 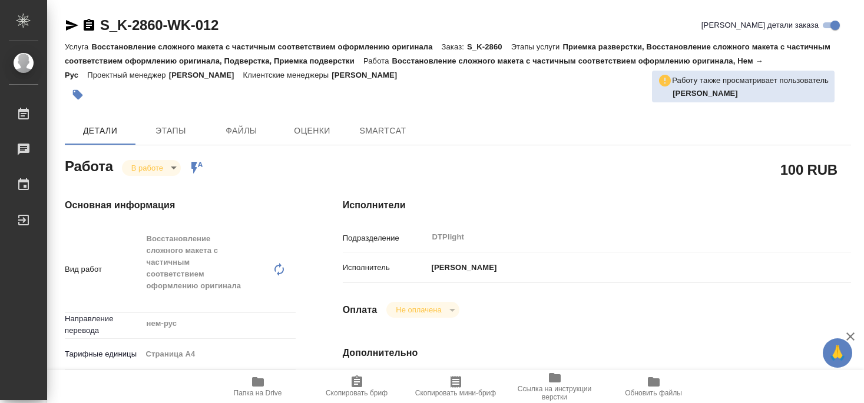 What do you see at coordinates (385, 268) in the screenshot?
I see `p: Исполнитель` at bounding box center [385, 268].